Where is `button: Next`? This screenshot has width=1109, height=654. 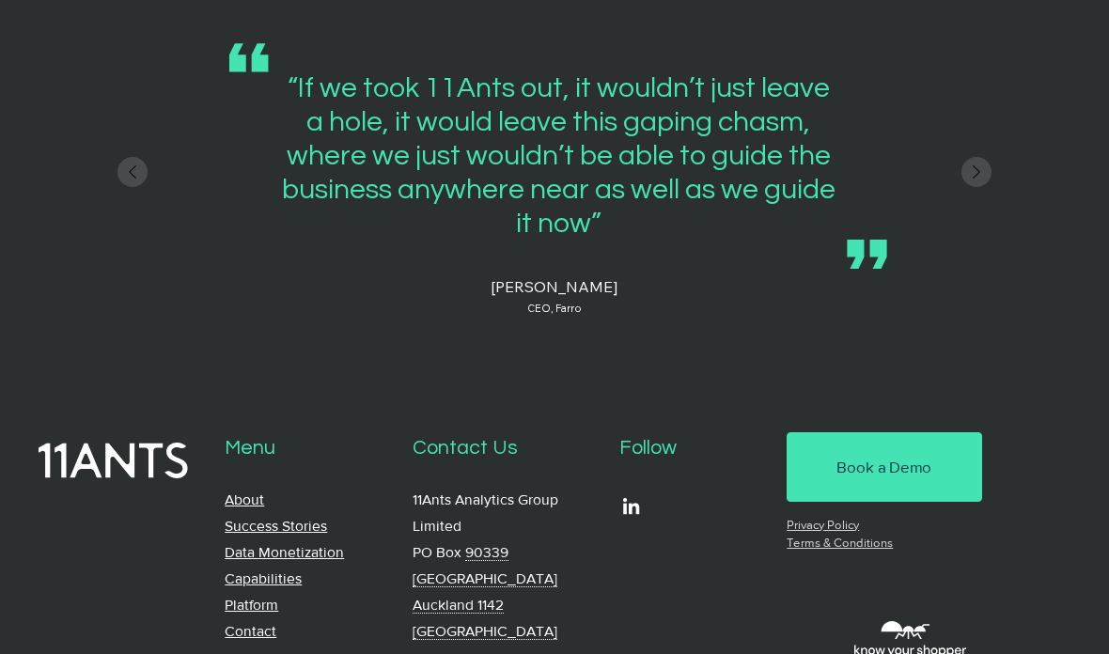 button: Next is located at coordinates (976, 172).